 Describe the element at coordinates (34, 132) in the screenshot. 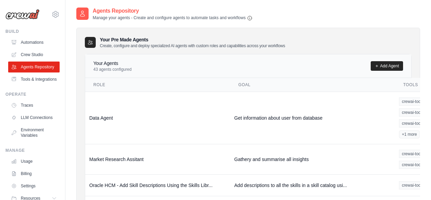

I see `a: Environment Variables` at that location.